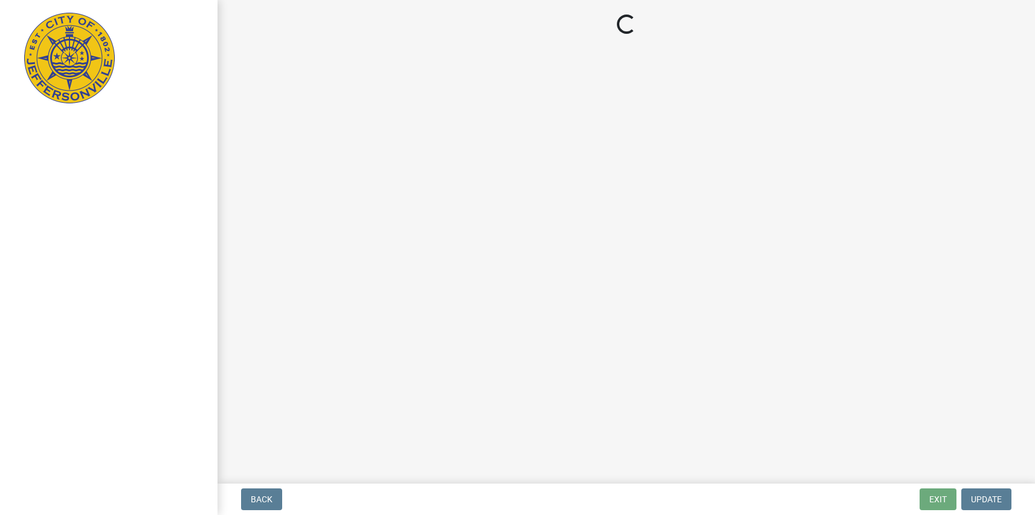 The width and height of the screenshot is (1035, 515). I want to click on img: City of Jeffersonville, Indiana, so click(69, 58).